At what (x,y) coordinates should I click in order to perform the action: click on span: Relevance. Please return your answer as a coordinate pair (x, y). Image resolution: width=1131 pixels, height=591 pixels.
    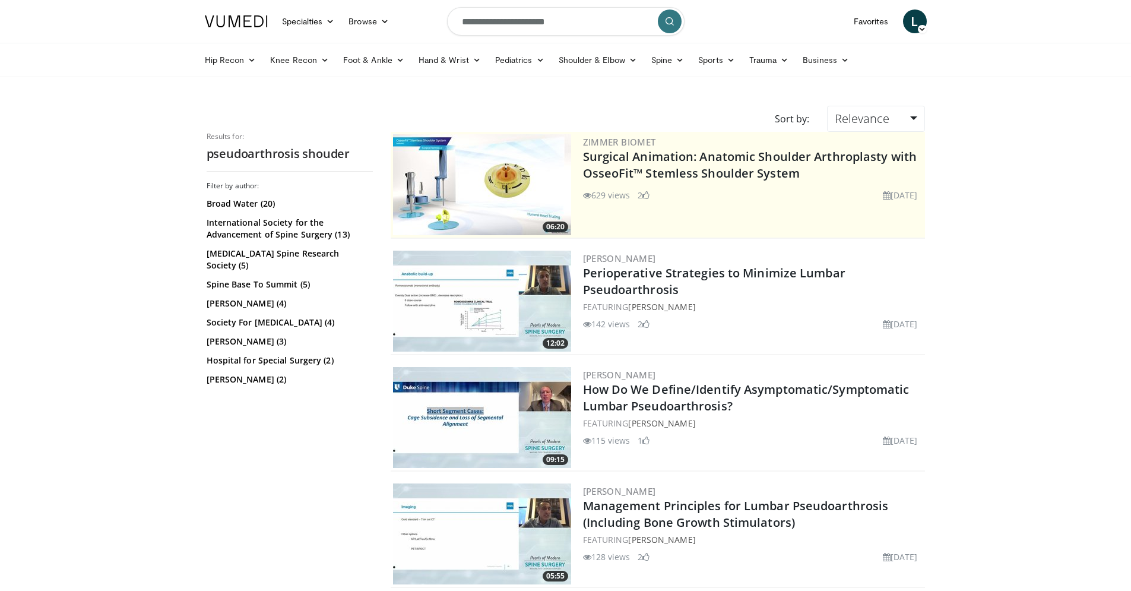
    Looking at the image, I should click on (862, 118).